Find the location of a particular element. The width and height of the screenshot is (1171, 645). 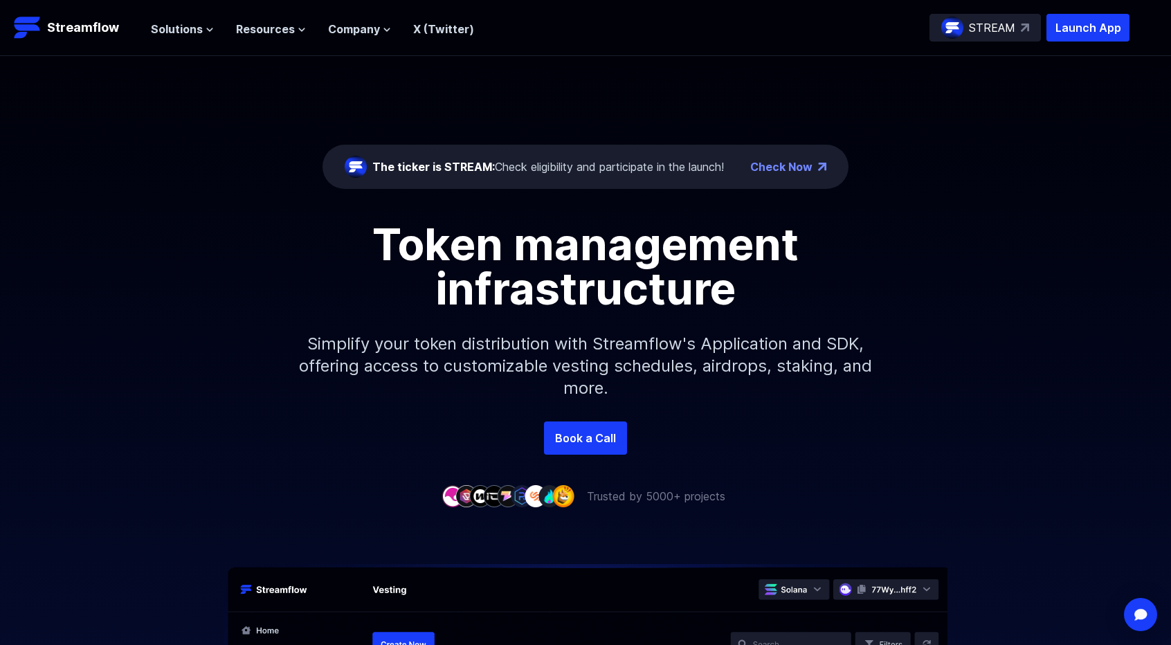

a: X (Twitter) is located at coordinates (444, 29).